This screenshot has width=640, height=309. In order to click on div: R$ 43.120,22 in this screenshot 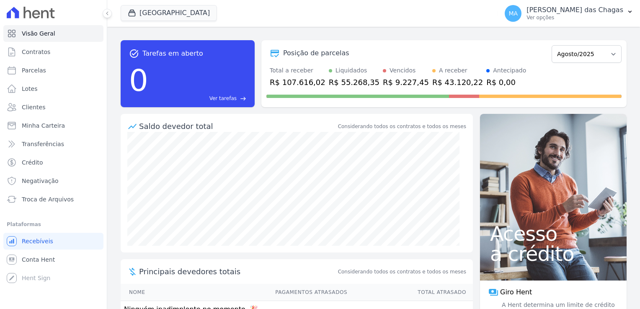, I will do `click(458, 82)`.